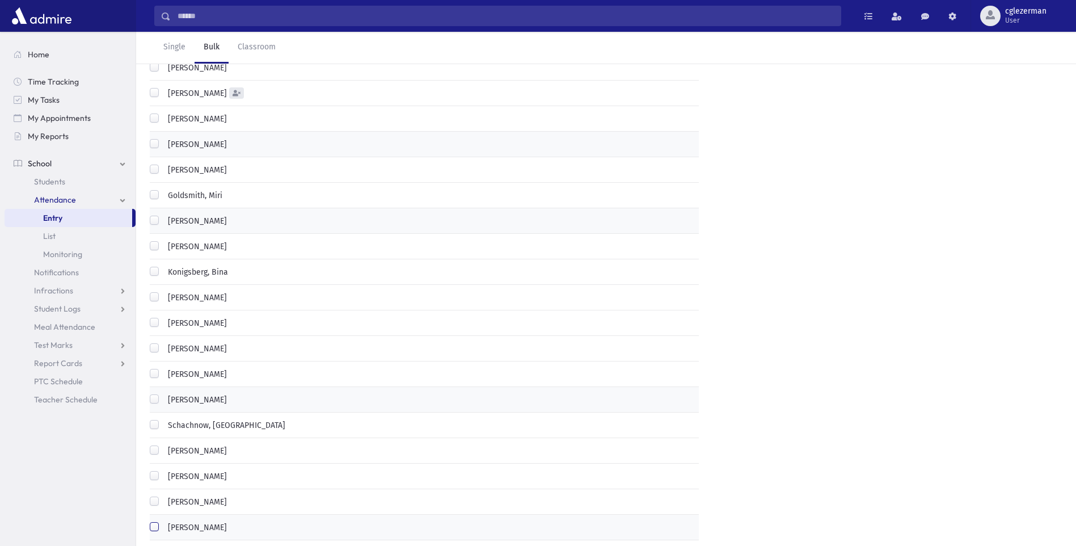 The image size is (1076, 546). What do you see at coordinates (70, 54) in the screenshot?
I see `a: Home` at bounding box center [70, 54].